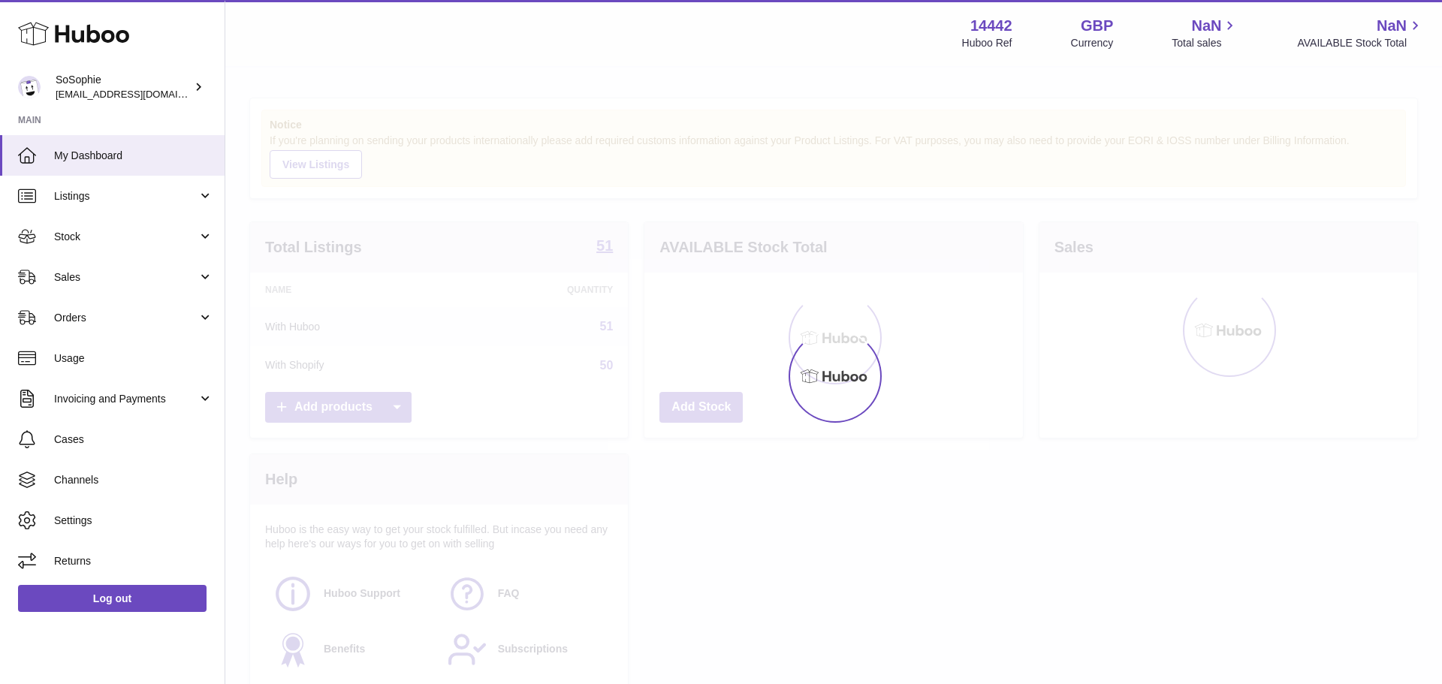 The image size is (1442, 684). What do you see at coordinates (134, 155) in the screenshot?
I see `span: My Dashboard` at bounding box center [134, 155].